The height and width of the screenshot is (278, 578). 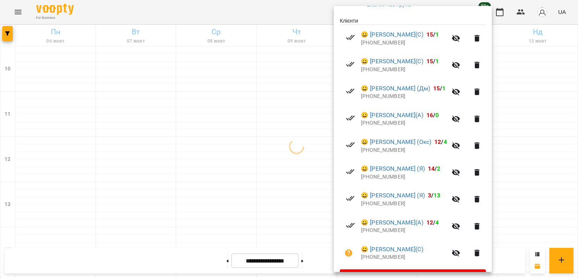 I want to click on span: 16, so click(x=430, y=115).